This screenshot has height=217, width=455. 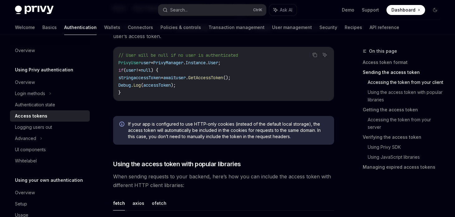 What do you see at coordinates (224, 181) in the screenshot?
I see `span: When sending requests to your backend, here’s how you can include the access token with different...` at bounding box center [224, 181].